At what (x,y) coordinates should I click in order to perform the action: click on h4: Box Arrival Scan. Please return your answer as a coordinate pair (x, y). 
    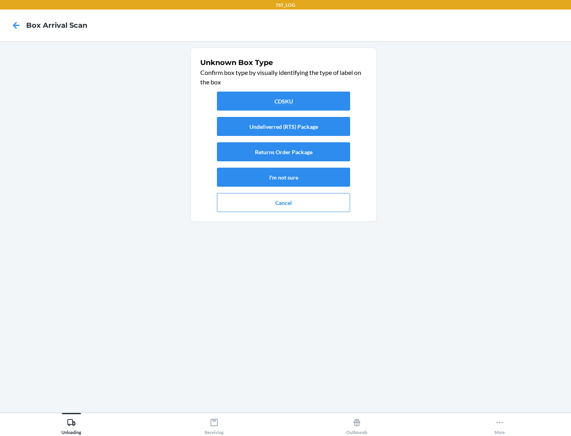
    Looking at the image, I should click on (57, 25).